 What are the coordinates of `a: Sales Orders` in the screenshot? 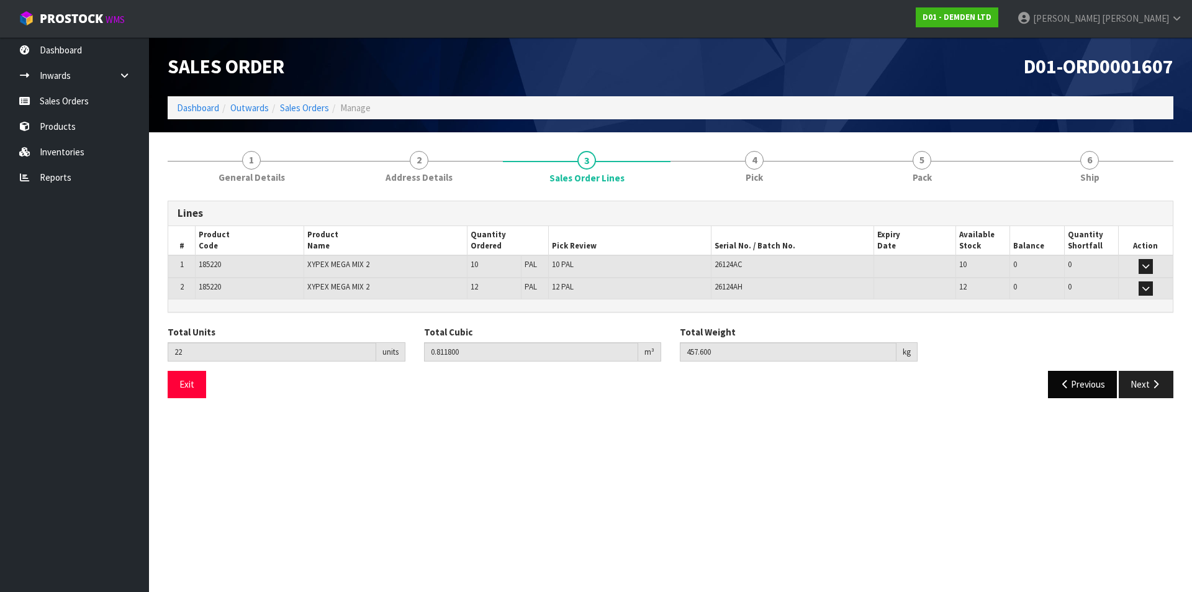 It's located at (304, 107).